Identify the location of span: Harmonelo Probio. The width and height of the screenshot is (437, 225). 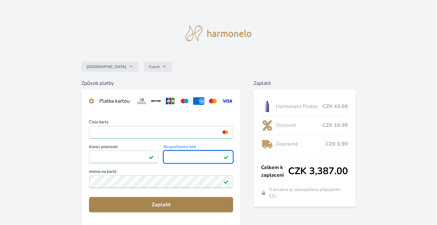
(299, 106).